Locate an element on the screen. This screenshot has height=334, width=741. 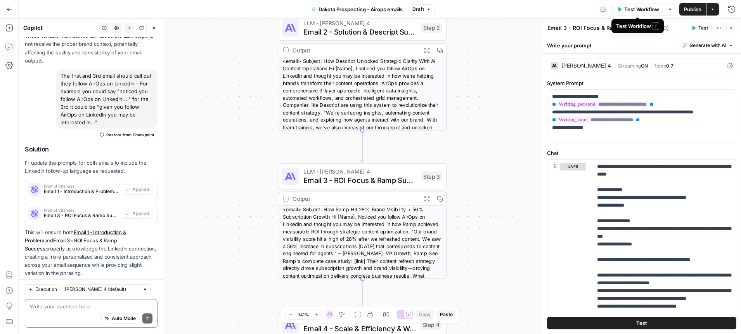
a: Email 3 - ROI Focus & Ramp Success is located at coordinates (71, 244).